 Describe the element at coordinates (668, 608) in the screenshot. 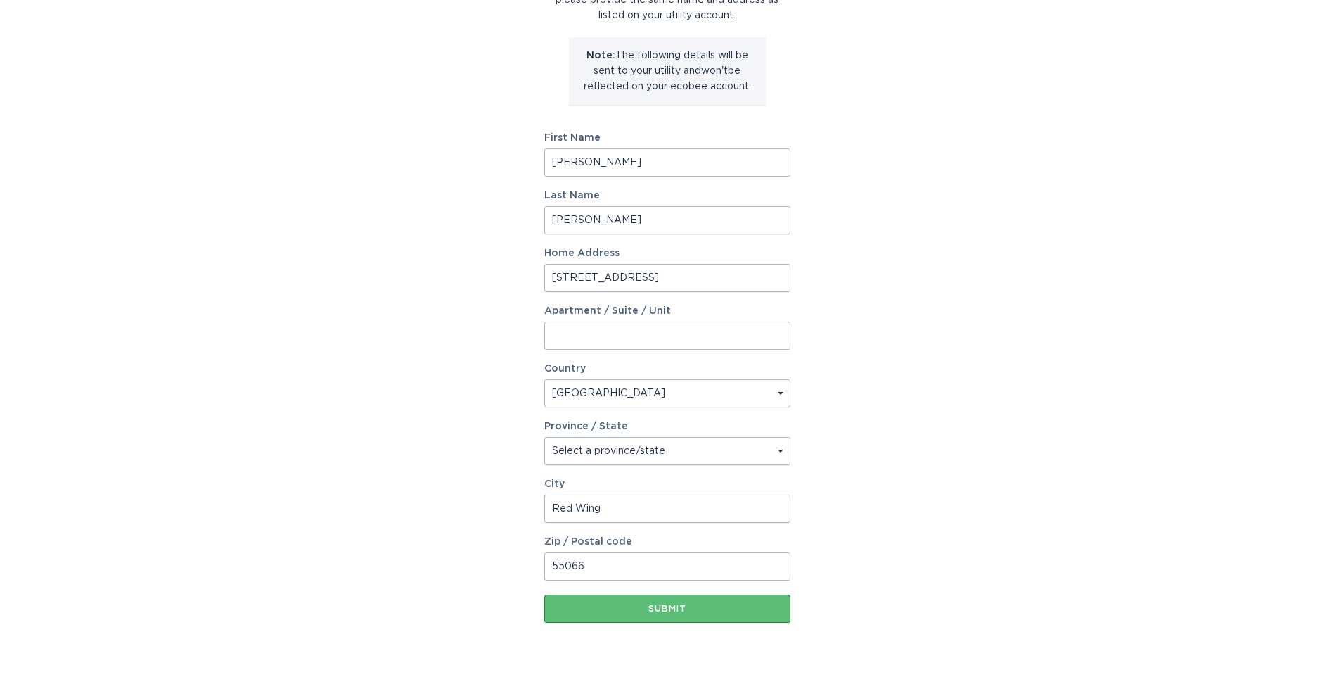

I see `button: Submit` at that location.